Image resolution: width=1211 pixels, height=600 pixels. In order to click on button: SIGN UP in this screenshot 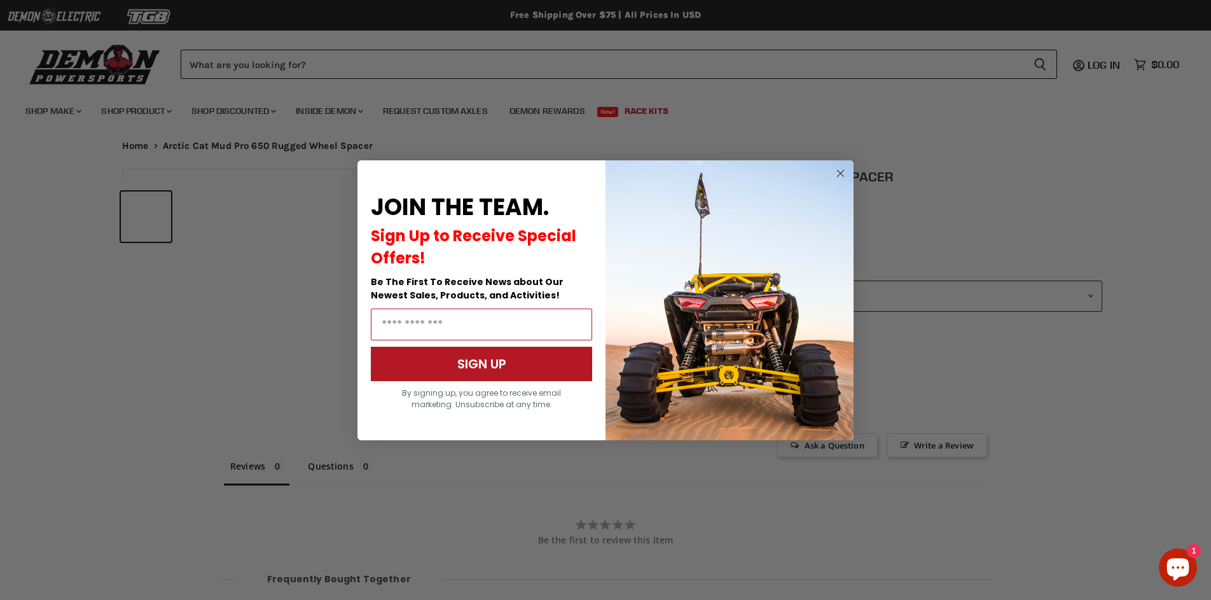, I will do `click(482, 364)`.